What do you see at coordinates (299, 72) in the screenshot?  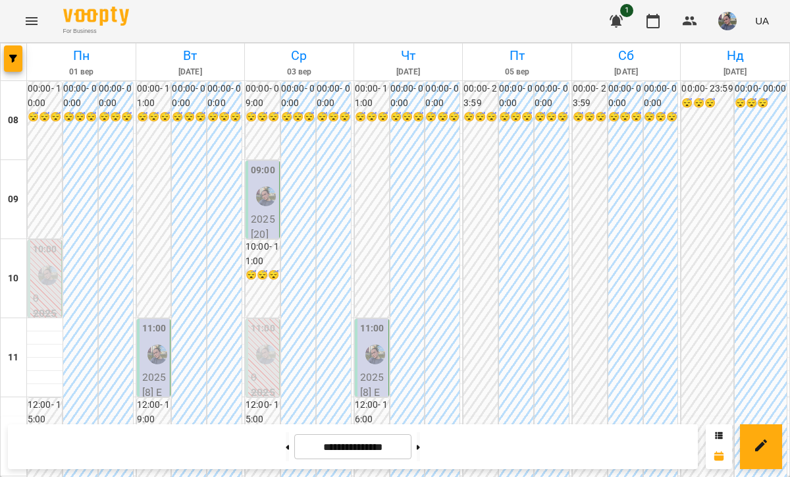 I see `h6: 03 вер` at bounding box center [299, 72].